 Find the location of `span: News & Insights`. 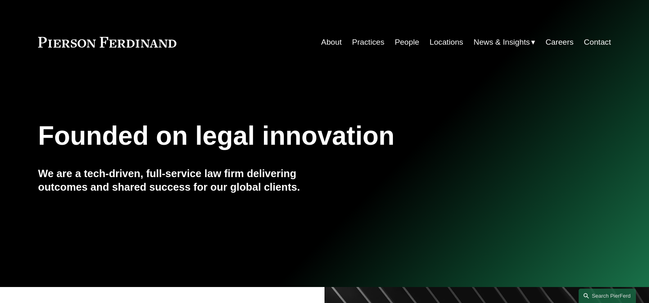

span: News & Insights is located at coordinates (502, 42).